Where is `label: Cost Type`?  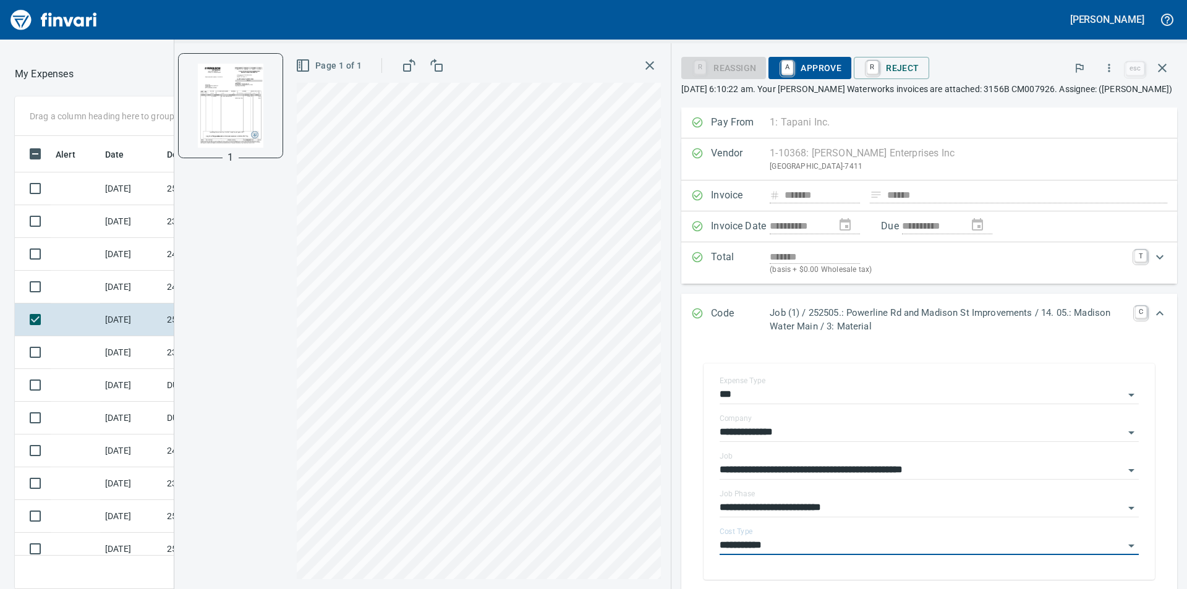 label: Cost Type is located at coordinates (736, 532).